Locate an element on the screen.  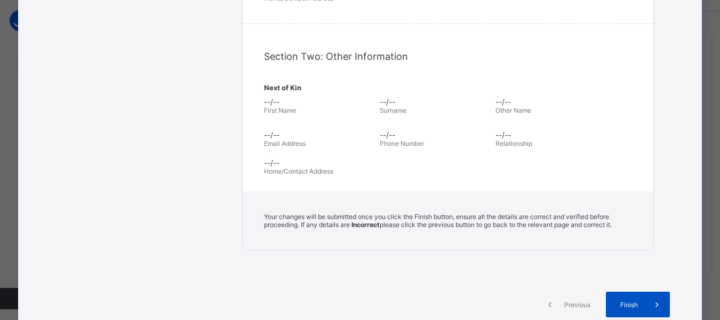
span: Finish is located at coordinates (629, 304).